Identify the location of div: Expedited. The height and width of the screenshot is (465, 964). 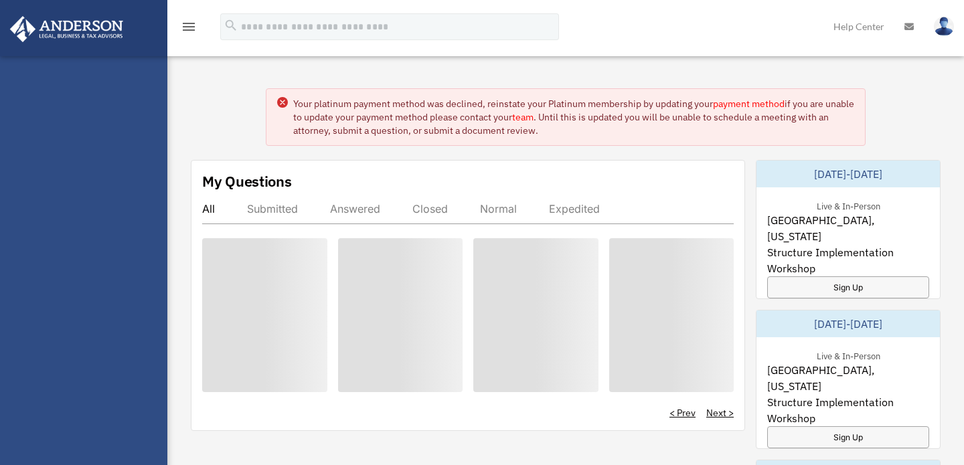
(574, 209).